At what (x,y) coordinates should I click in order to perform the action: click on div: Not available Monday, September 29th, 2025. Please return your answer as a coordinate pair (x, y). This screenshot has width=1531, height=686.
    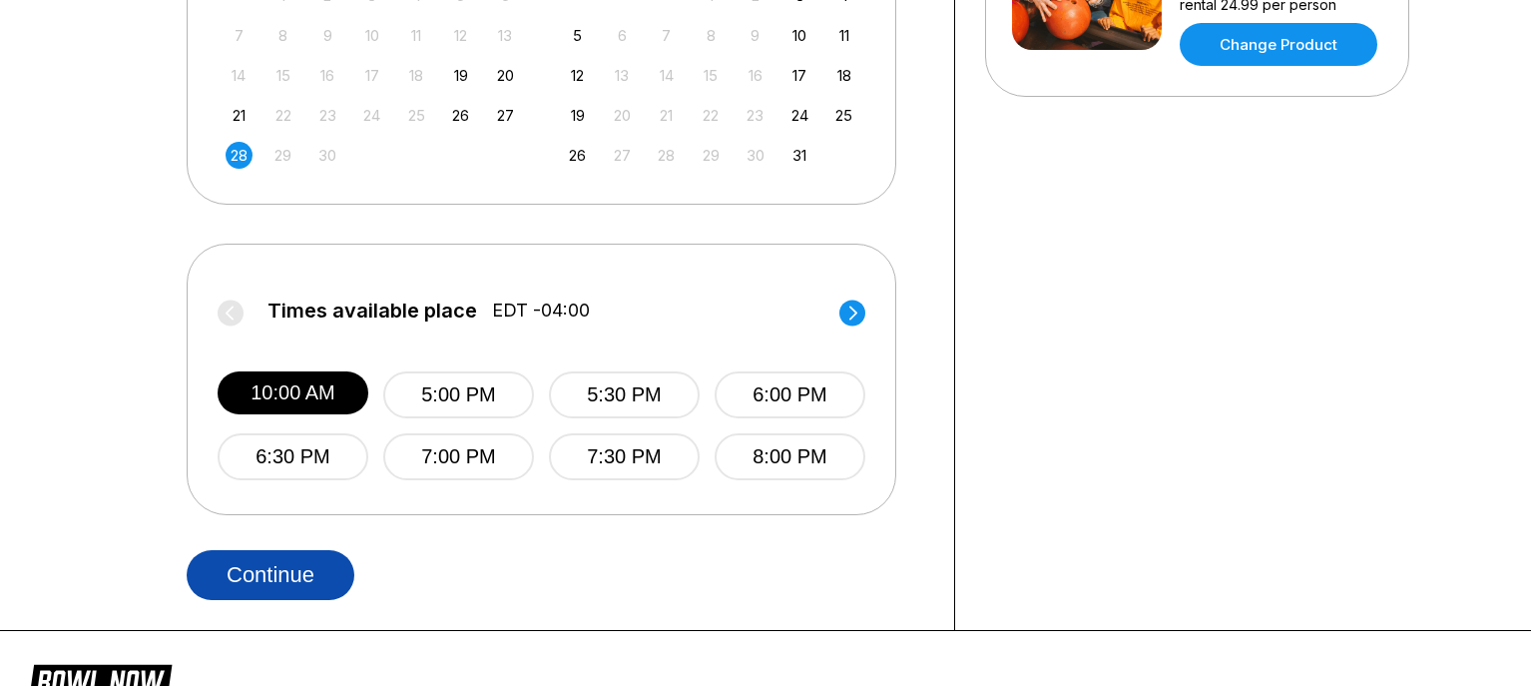
    Looking at the image, I should click on (283, 155).